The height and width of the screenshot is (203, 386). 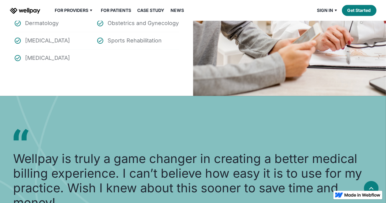 What do you see at coordinates (25, 10) in the screenshot?
I see `a: home` at bounding box center [25, 10].